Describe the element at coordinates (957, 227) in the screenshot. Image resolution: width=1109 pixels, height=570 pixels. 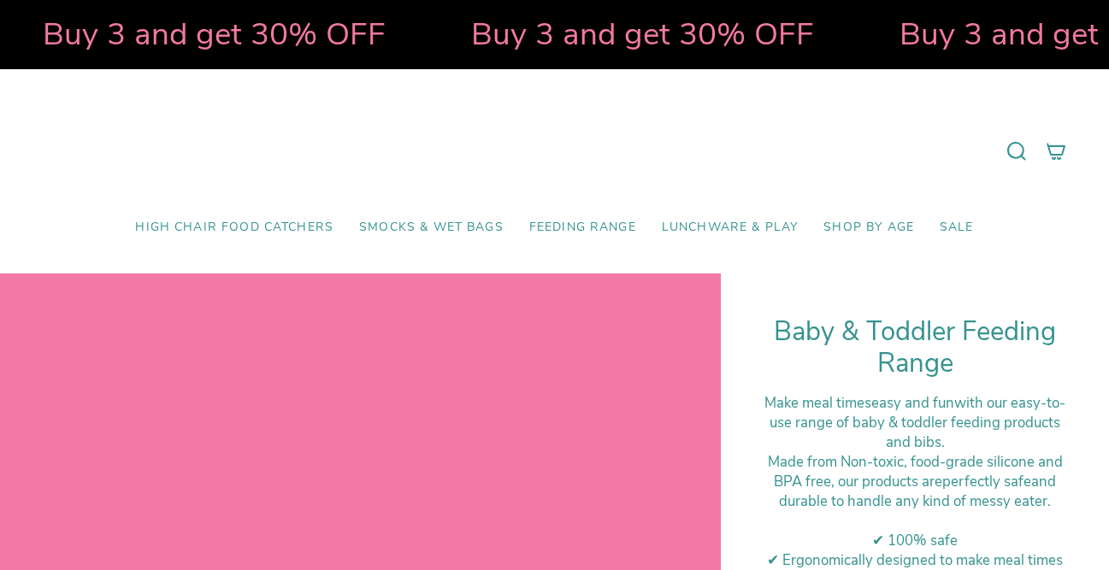
I see `span: SALE` at that location.